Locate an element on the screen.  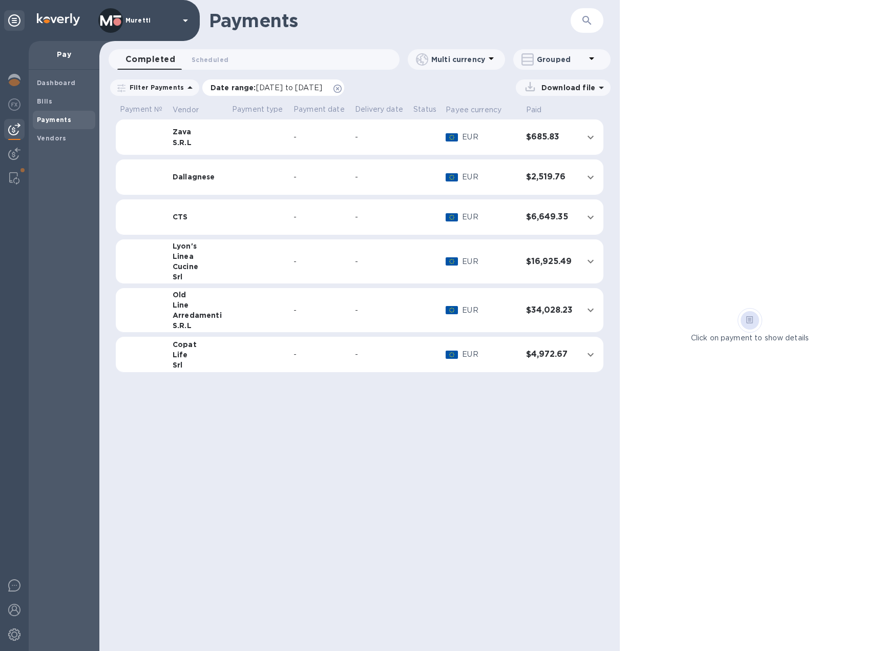
p: Download file is located at coordinates (566, 88).